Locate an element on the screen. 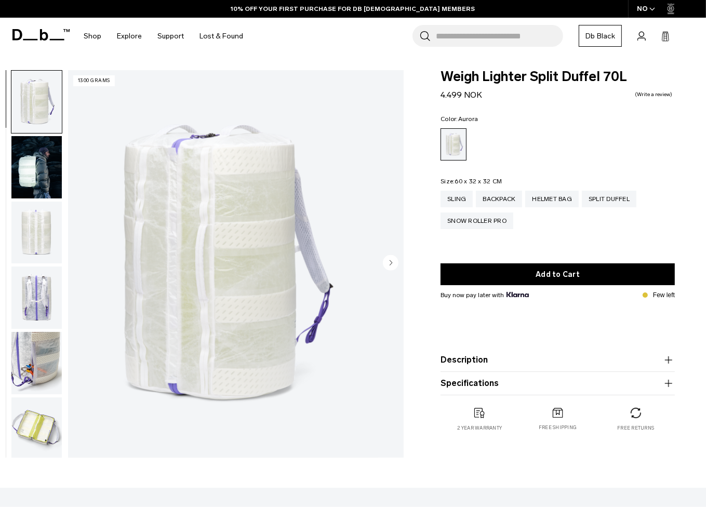  img: Weigh_Lighter_Split_Duffel_70L_3.png is located at coordinates (36, 298).